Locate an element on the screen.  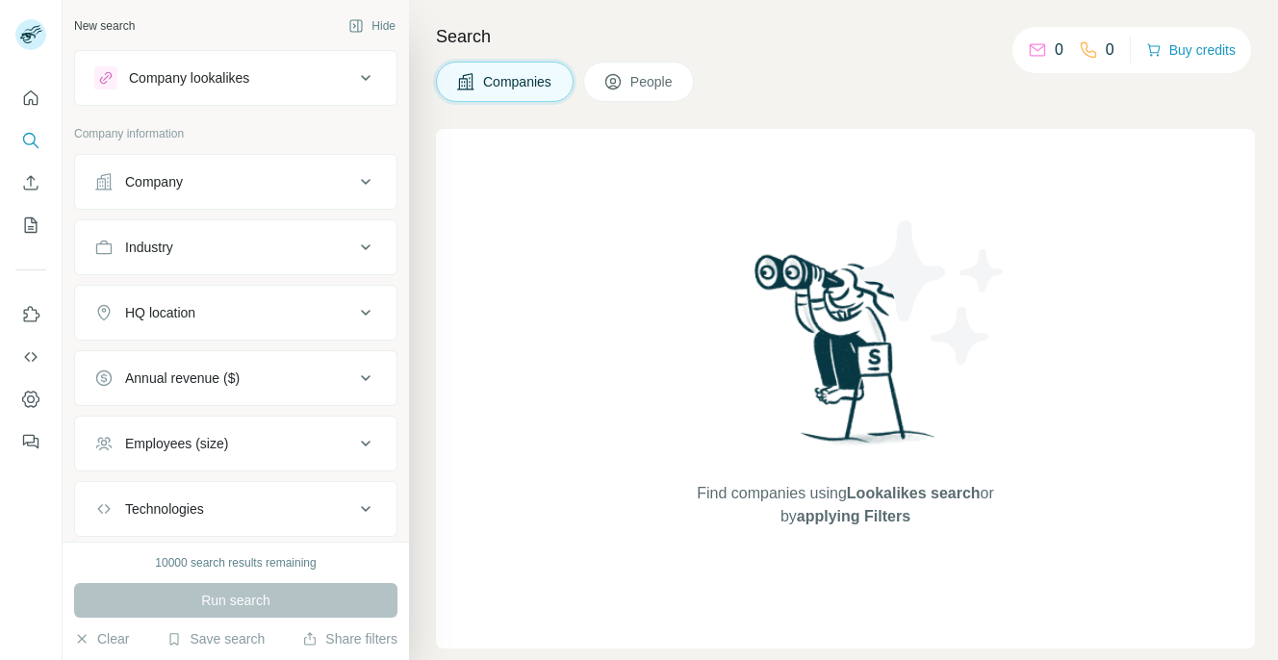
span: People is located at coordinates (652, 82).